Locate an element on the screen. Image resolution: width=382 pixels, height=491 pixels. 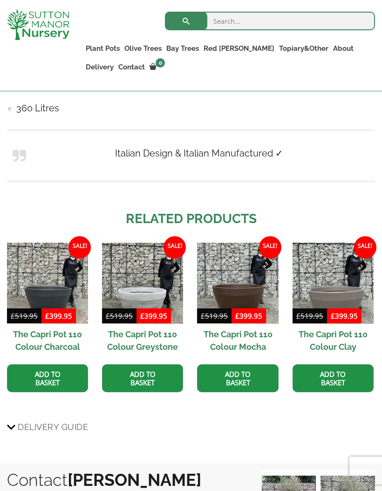
a: Add to basket: “The Capri Pot 110 Colour Charcoal” is located at coordinates (48, 378).